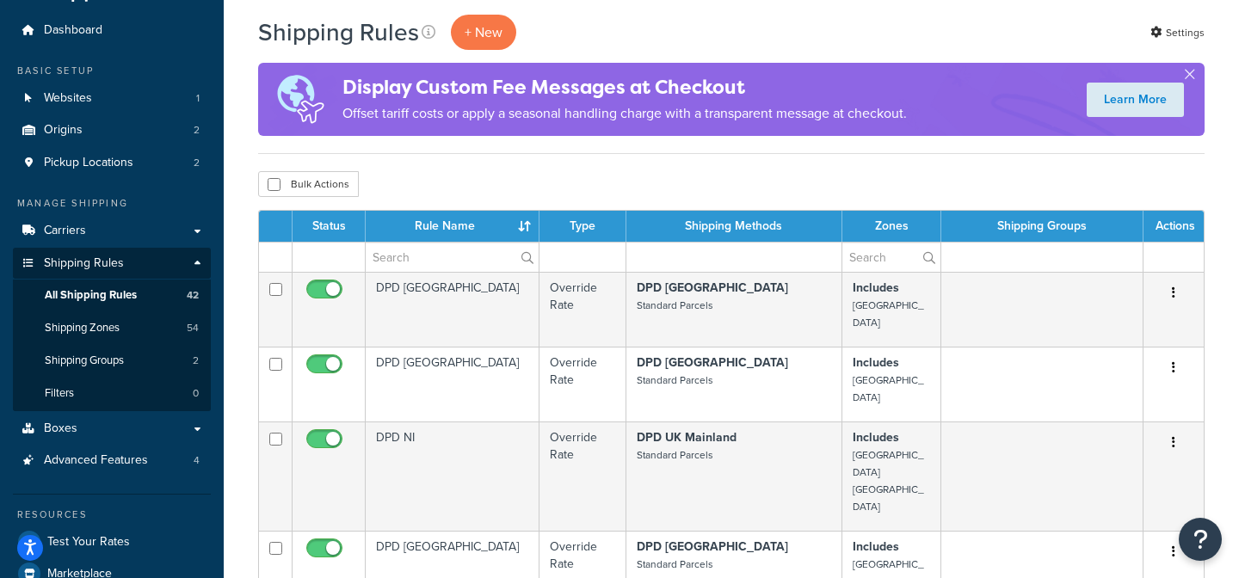  What do you see at coordinates (84, 361) in the screenshot?
I see `span: Shipping Groups` at bounding box center [84, 361].